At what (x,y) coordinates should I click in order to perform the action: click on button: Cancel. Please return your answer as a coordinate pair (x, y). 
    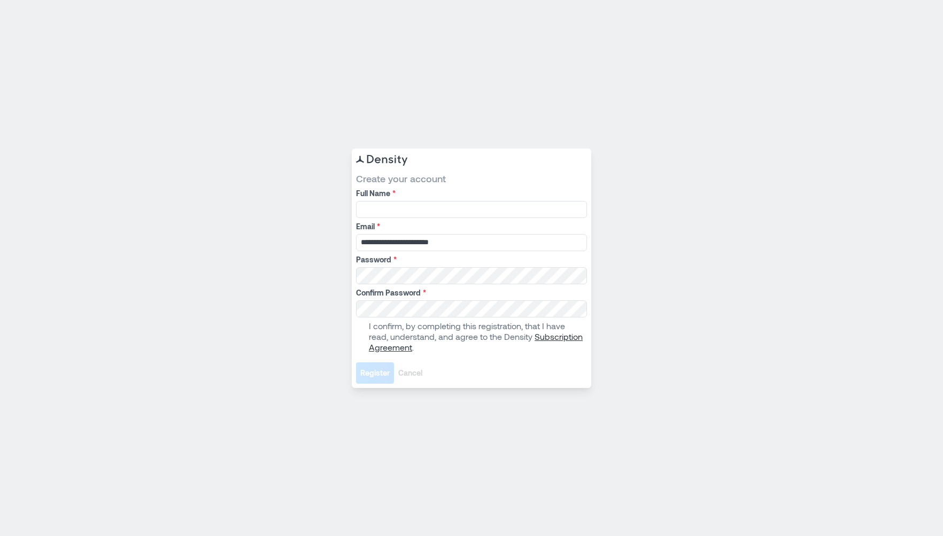
    Looking at the image, I should click on (410, 373).